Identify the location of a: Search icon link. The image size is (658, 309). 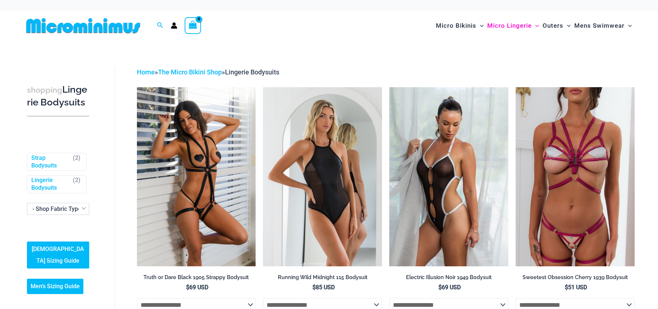
(160, 26).